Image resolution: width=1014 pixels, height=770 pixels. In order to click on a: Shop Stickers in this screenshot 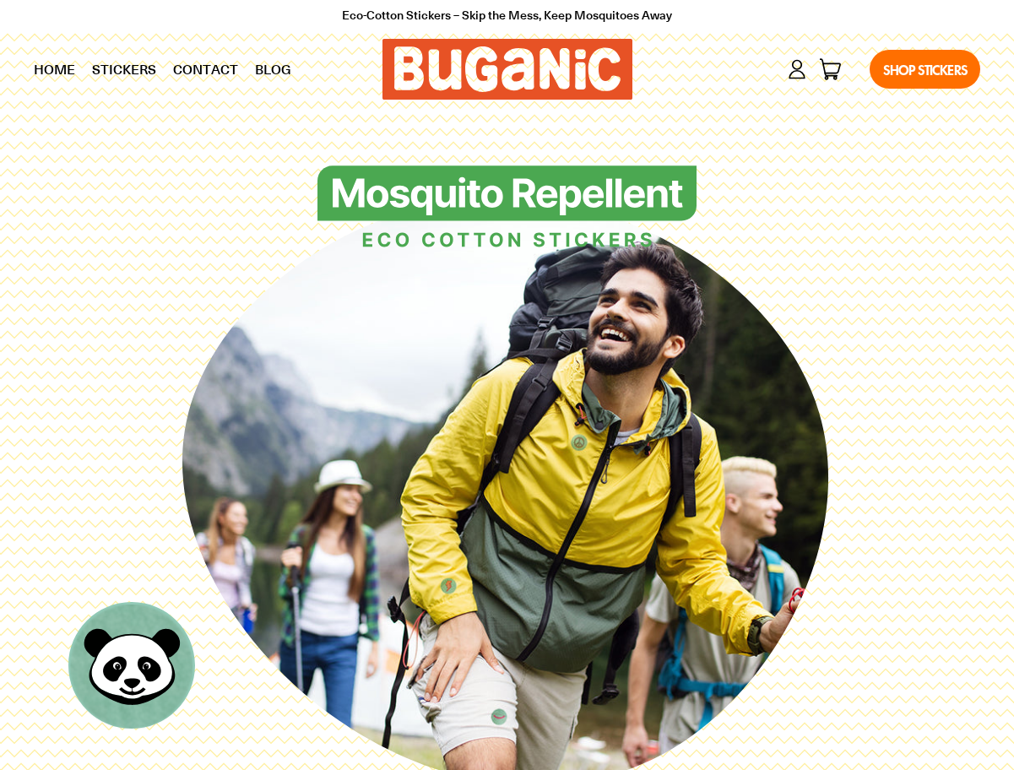, I will do `click(924, 69)`.